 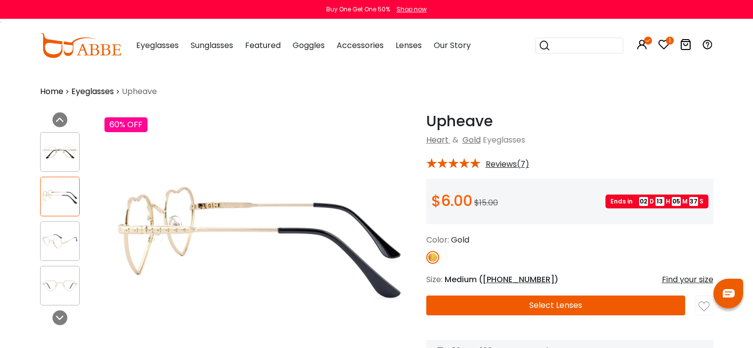 I want to click on div: Buy One Get One 50%, so click(x=358, y=9).